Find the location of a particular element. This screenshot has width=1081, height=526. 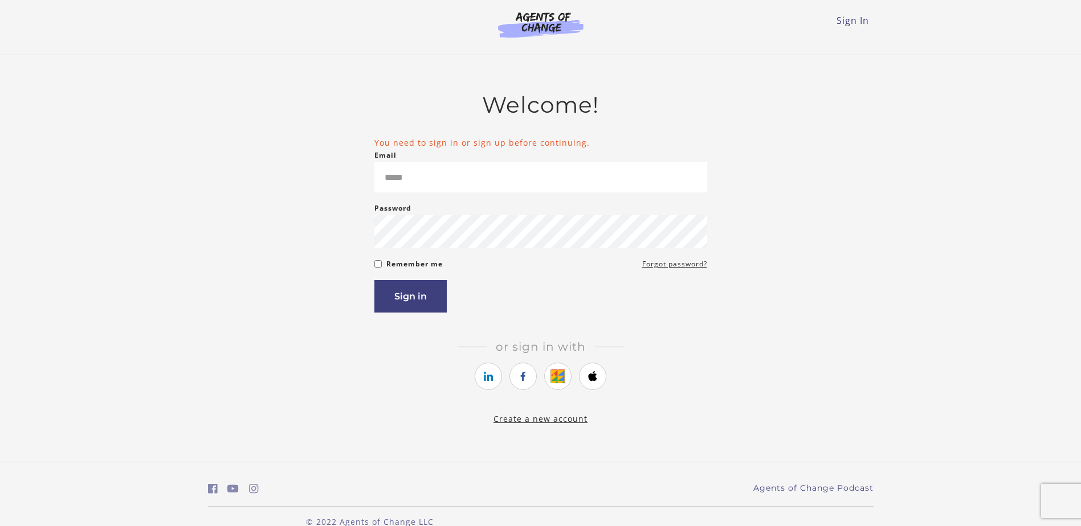

i: https://www.youtube.com/c/AgentsofChangeTestPrepbyMeaganMitchell (Open in a new window) is located at coordinates (233, 489).